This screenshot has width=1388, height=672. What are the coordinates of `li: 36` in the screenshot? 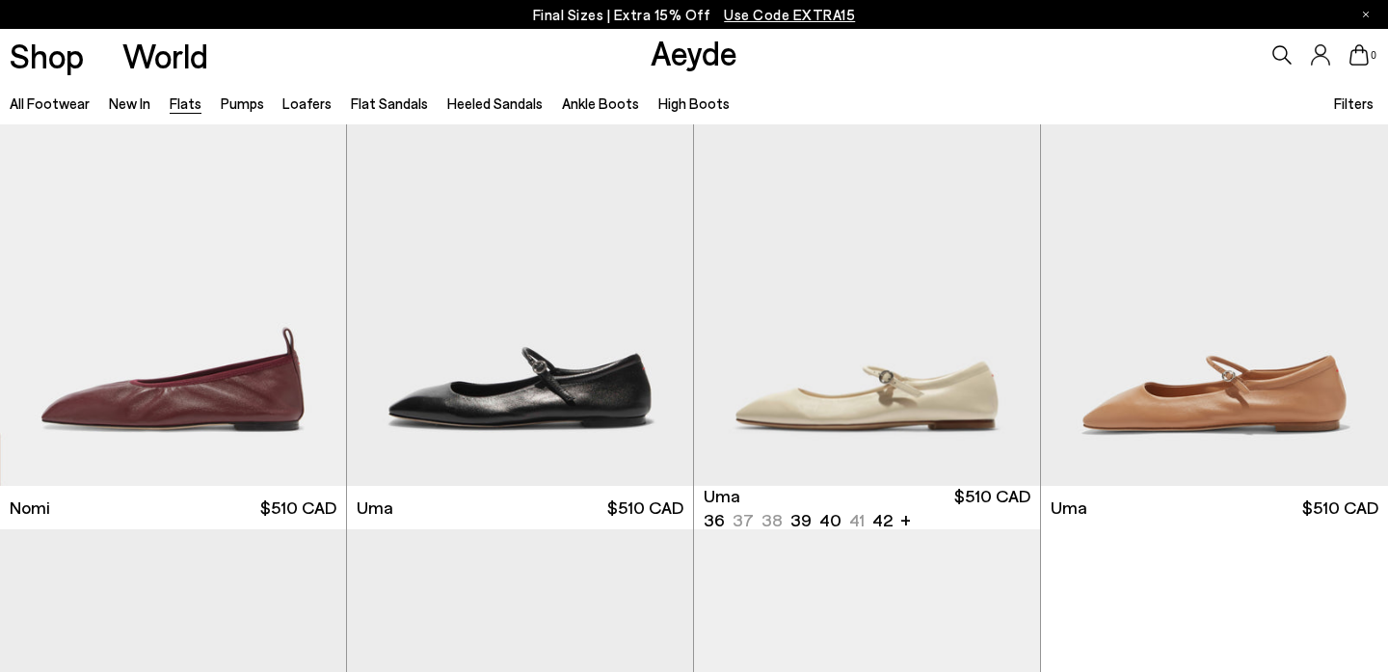 It's located at (714, 519).